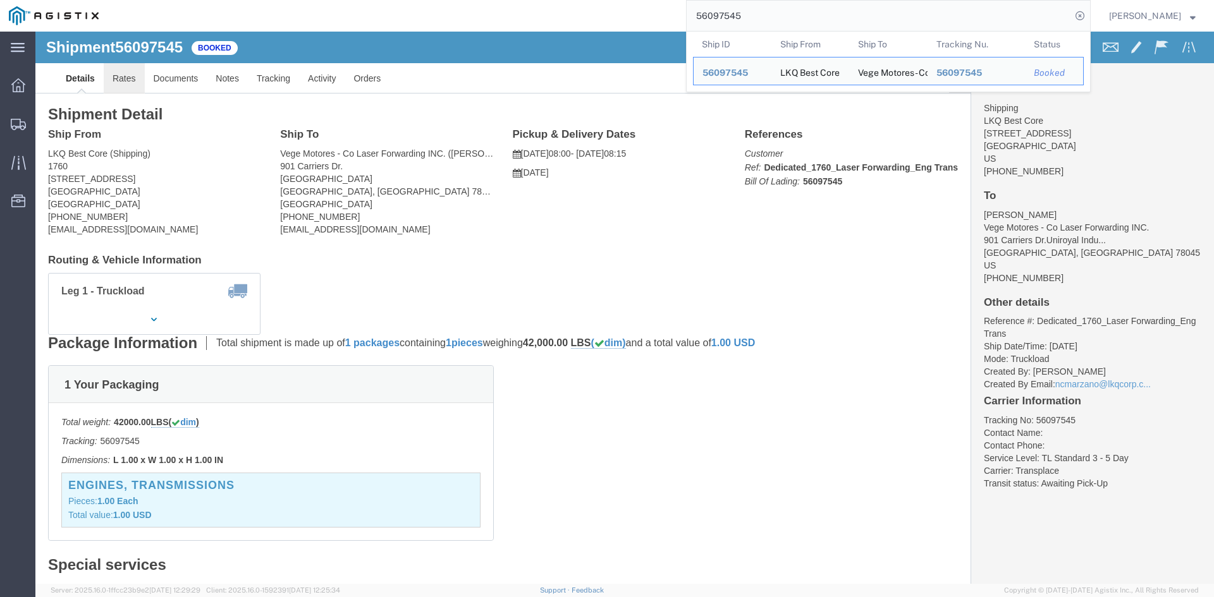 Image resolution: width=1214 pixels, height=597 pixels. Describe the element at coordinates (1054, 44) in the screenshot. I see `th: Status` at that location.